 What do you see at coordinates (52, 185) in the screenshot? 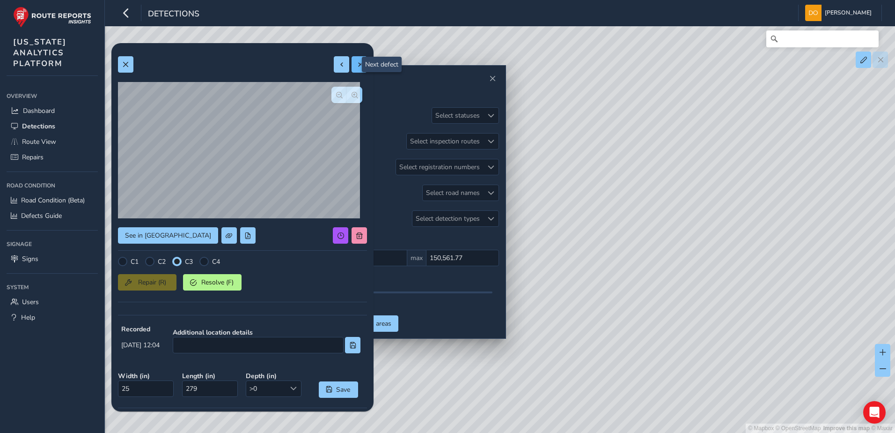
I see `div: Road Condition` at bounding box center [52, 185].